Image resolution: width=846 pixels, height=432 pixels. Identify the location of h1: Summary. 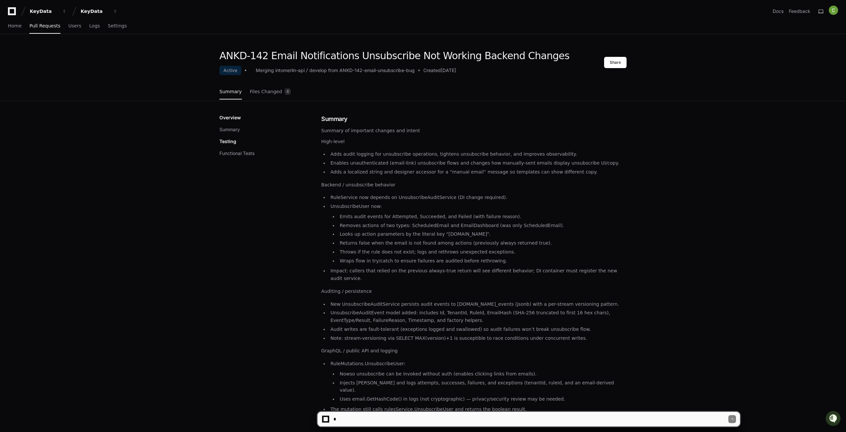
(474, 119).